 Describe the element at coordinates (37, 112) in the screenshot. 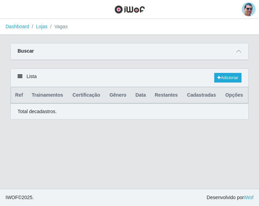

I see `p: Total de cadastros.` at that location.